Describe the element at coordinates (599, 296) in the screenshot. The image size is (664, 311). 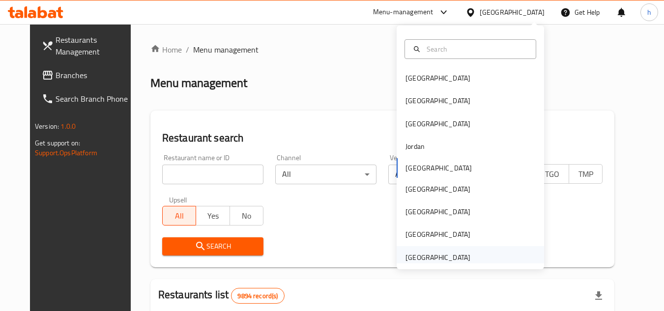
I see `div: Export file` at that location.